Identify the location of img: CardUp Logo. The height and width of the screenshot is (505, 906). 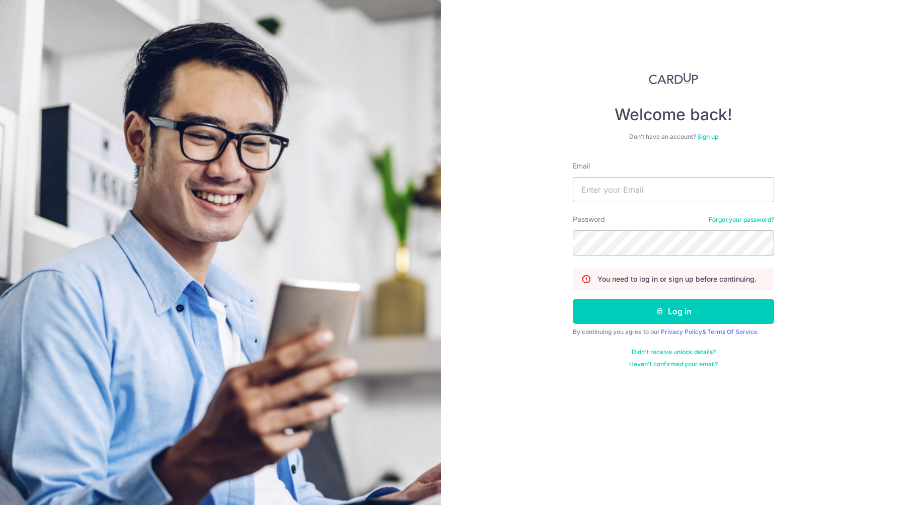
(673, 78).